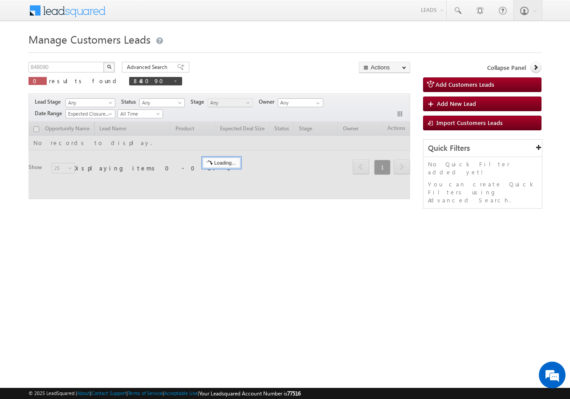  Describe the element at coordinates (151, 81) in the screenshot. I see `span: 848090` at that location.